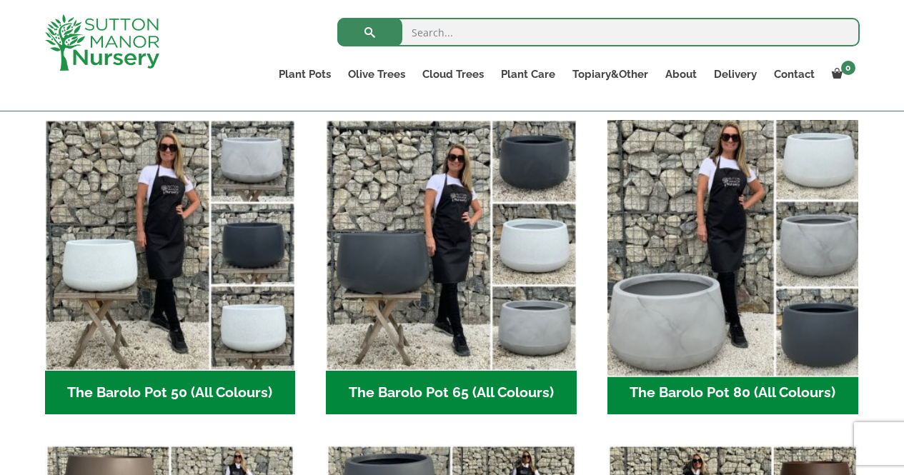 This screenshot has height=475, width=904. What do you see at coordinates (304, 74) in the screenshot?
I see `a: Plant Pots` at bounding box center [304, 74].